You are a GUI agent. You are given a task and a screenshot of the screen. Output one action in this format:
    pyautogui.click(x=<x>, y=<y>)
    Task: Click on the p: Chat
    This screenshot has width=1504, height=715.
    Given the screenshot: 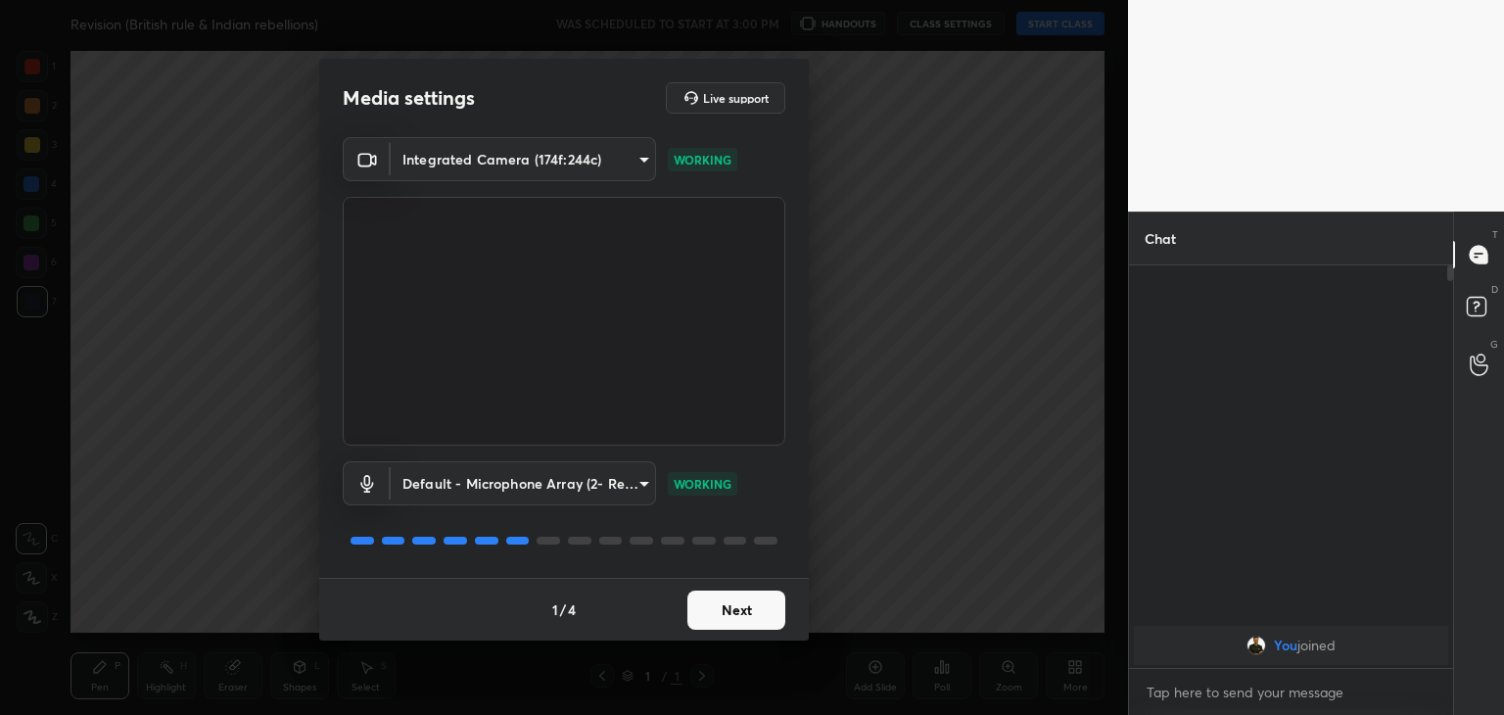 What is the action you would take?
    pyautogui.click(x=1160, y=238)
    